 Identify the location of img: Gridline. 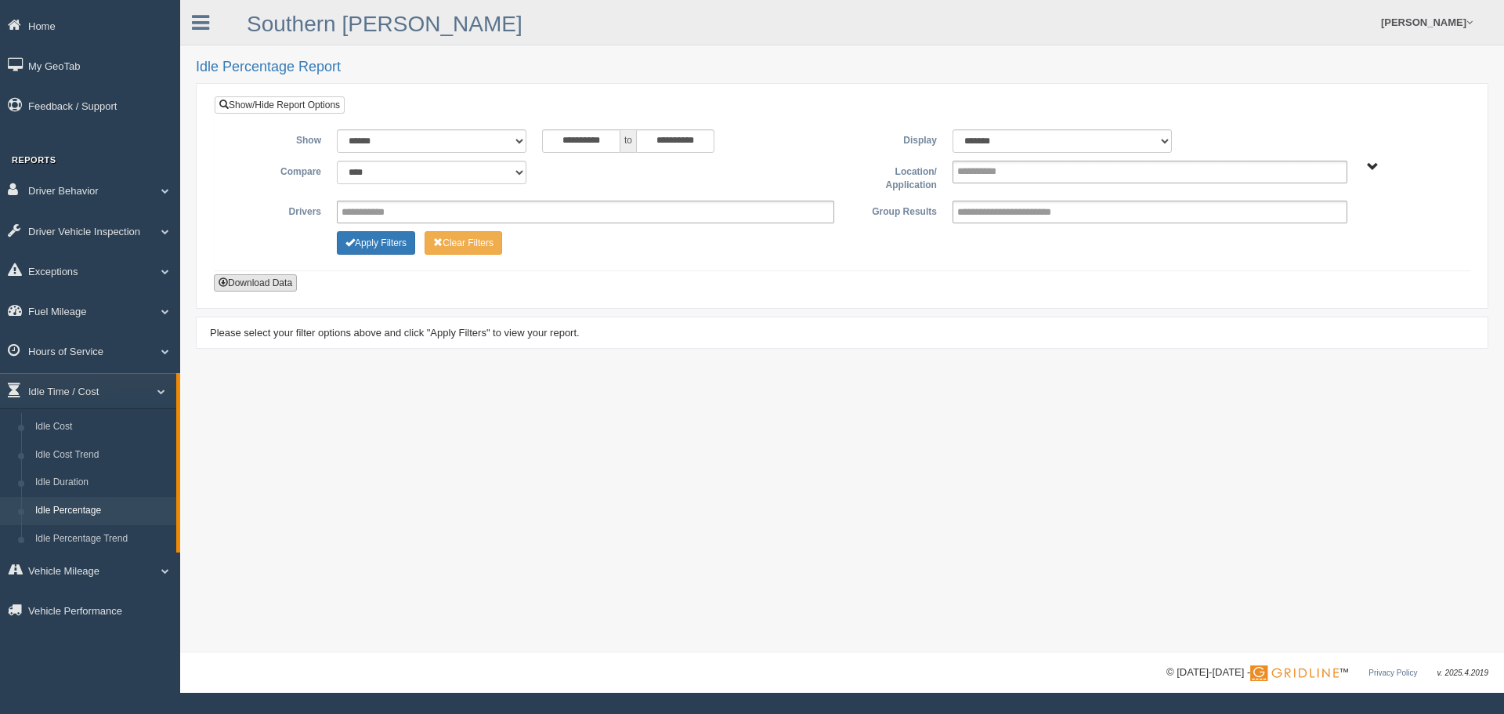
(1294, 673).